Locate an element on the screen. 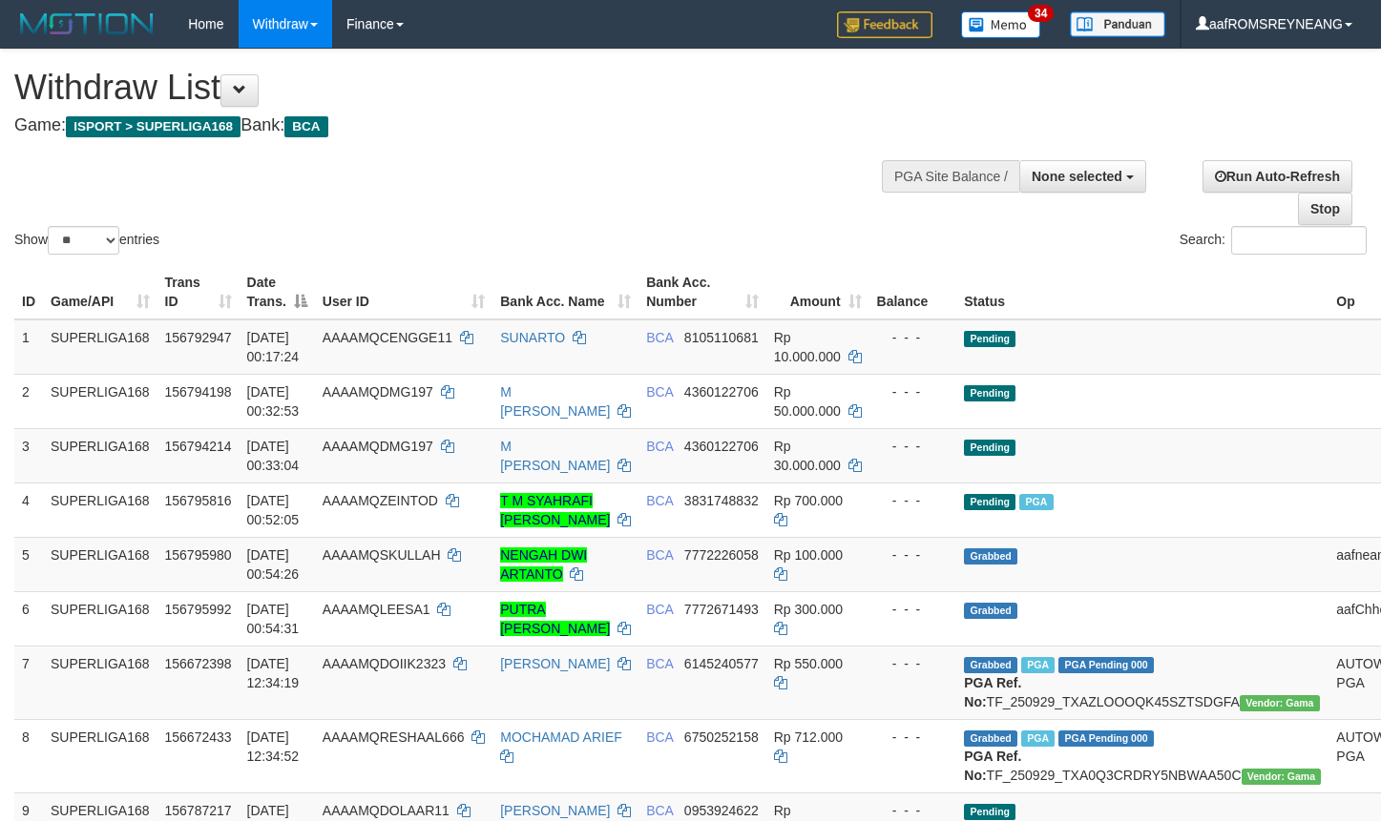 The height and width of the screenshot is (821, 1381). span: 156795980 is located at coordinates (198, 555).